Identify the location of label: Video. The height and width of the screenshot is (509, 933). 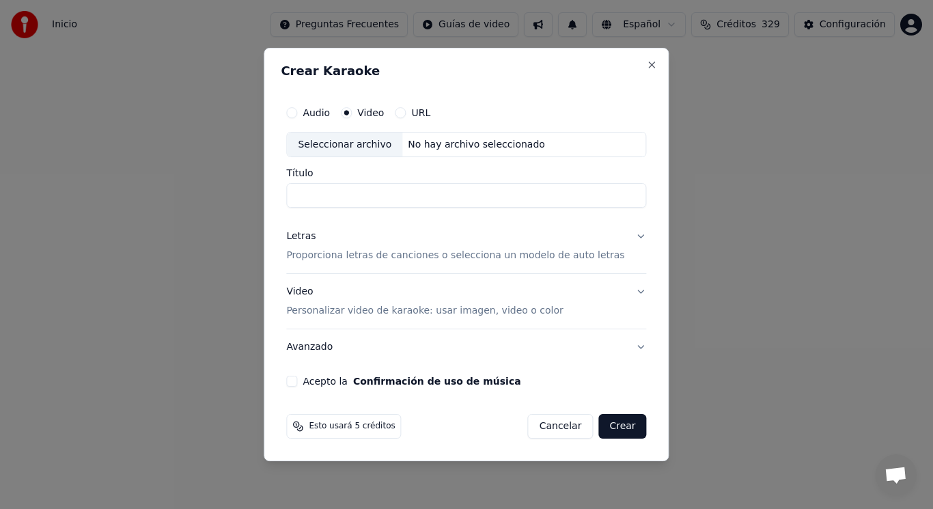
(370, 113).